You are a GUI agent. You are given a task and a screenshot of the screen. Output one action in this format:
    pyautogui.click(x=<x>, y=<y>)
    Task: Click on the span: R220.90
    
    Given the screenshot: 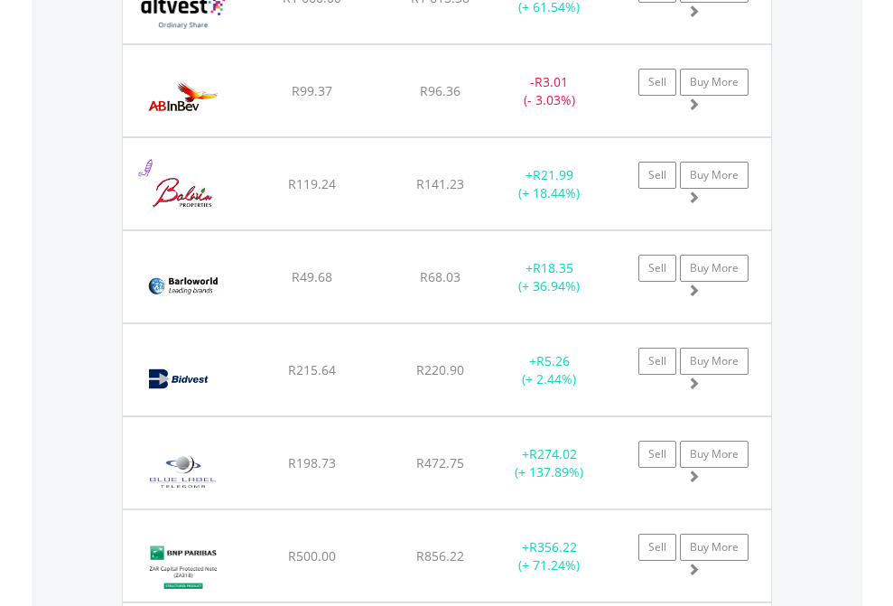 What is the action you would take?
    pyautogui.click(x=440, y=369)
    